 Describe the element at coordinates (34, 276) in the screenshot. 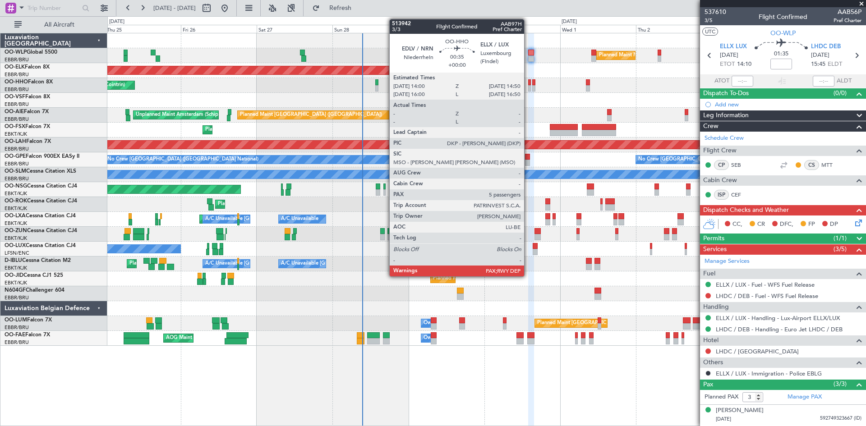

I see `a: OO-JIDCessna CJ1 525` at that location.